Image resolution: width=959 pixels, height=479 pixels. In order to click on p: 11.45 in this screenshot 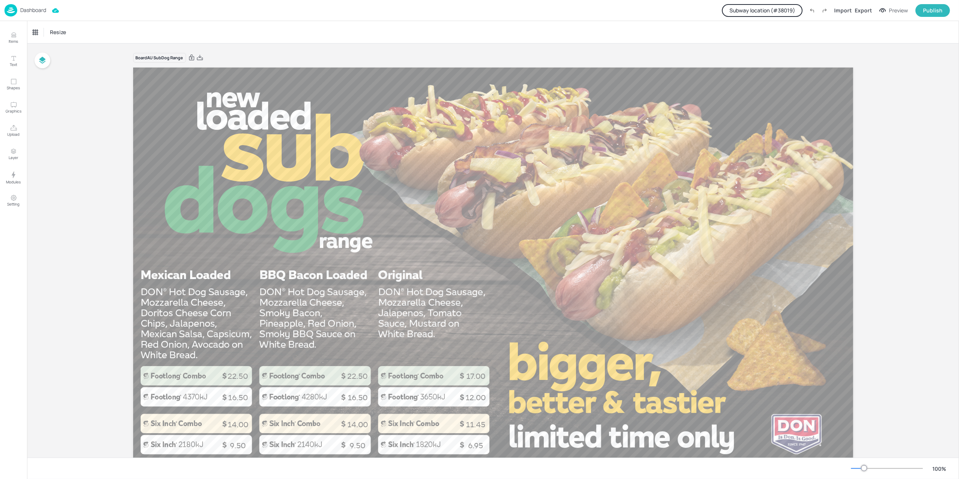, I will do `click(476, 425)`.